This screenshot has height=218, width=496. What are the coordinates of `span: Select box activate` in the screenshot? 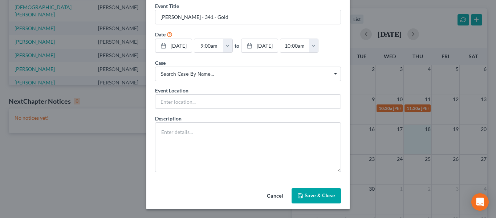 It's located at (248, 74).